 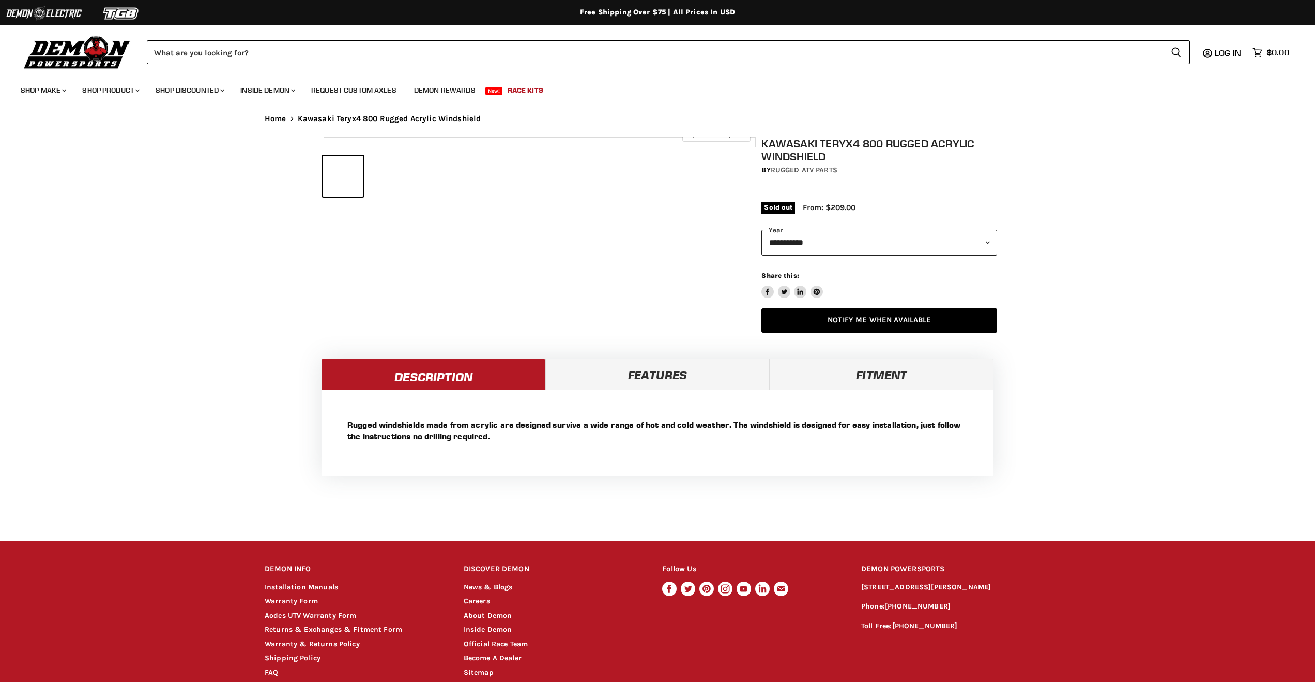 I want to click on div: by, so click(x=880, y=170).